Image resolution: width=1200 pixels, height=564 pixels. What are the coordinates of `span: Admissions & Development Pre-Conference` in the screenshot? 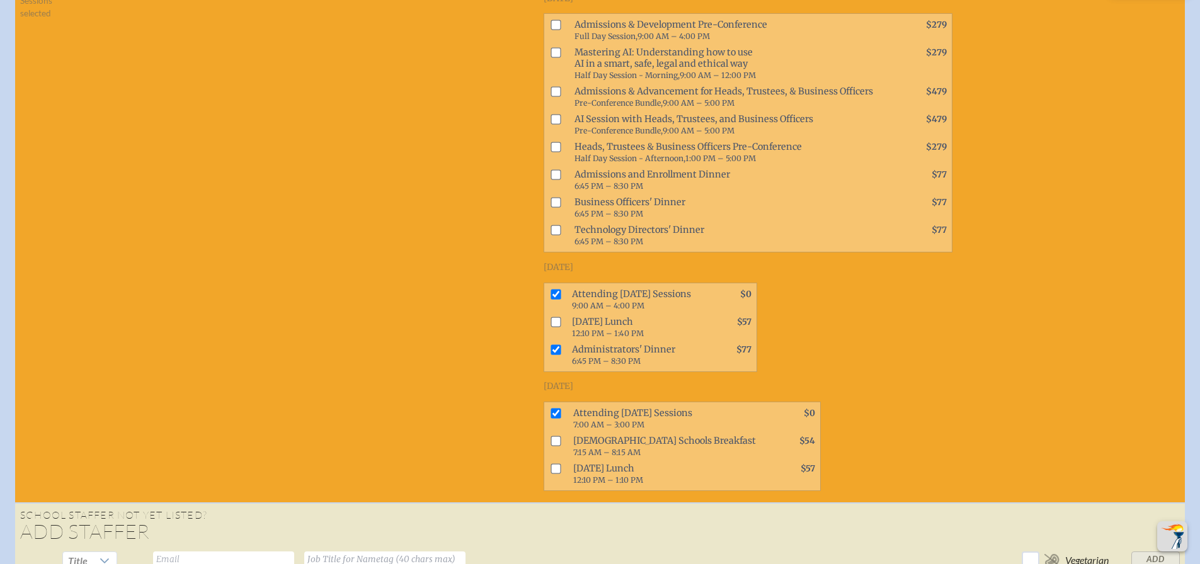 It's located at (732, 30).